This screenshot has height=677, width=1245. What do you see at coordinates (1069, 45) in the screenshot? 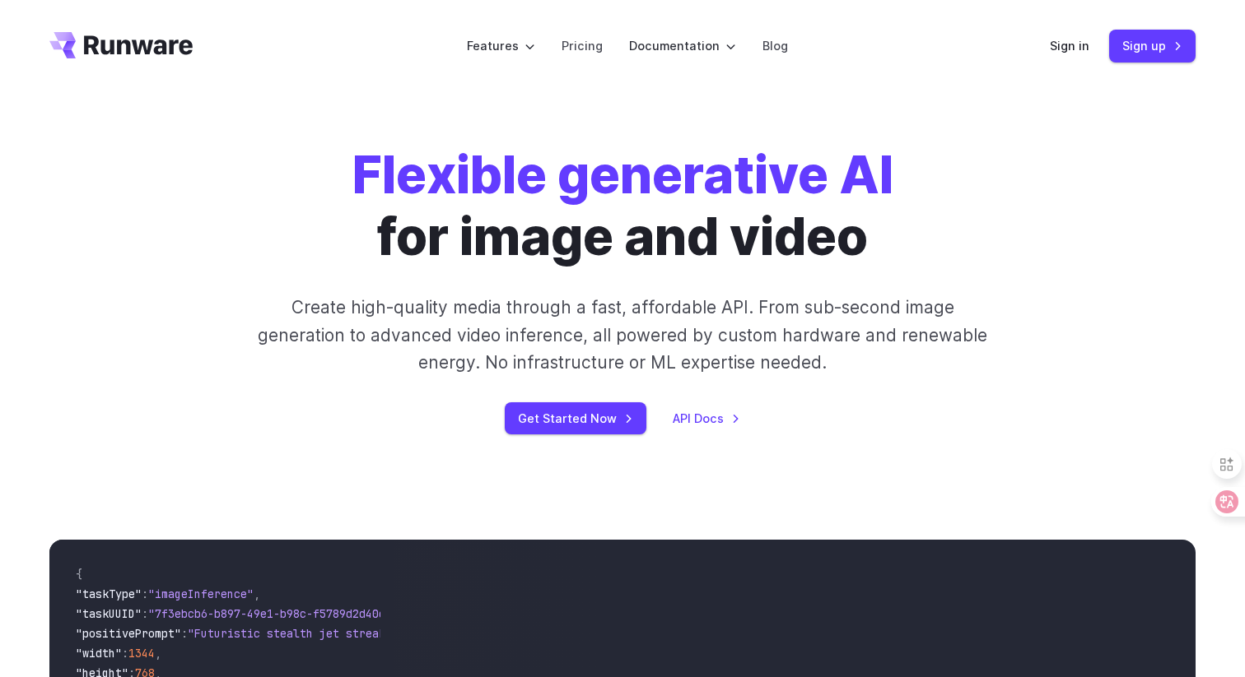
I see `a: Sign in` at bounding box center [1069, 45].